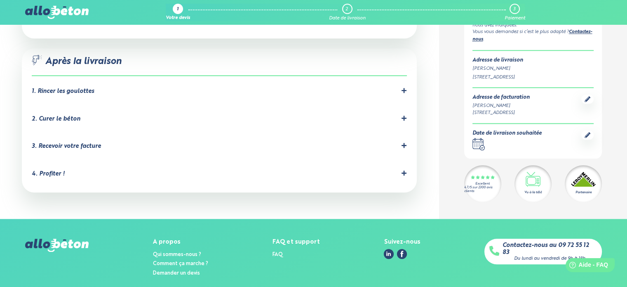 Image resolution: width=627 pixels, height=287 pixels. I want to click on div: Date de livraison souhaitée, so click(507, 133).